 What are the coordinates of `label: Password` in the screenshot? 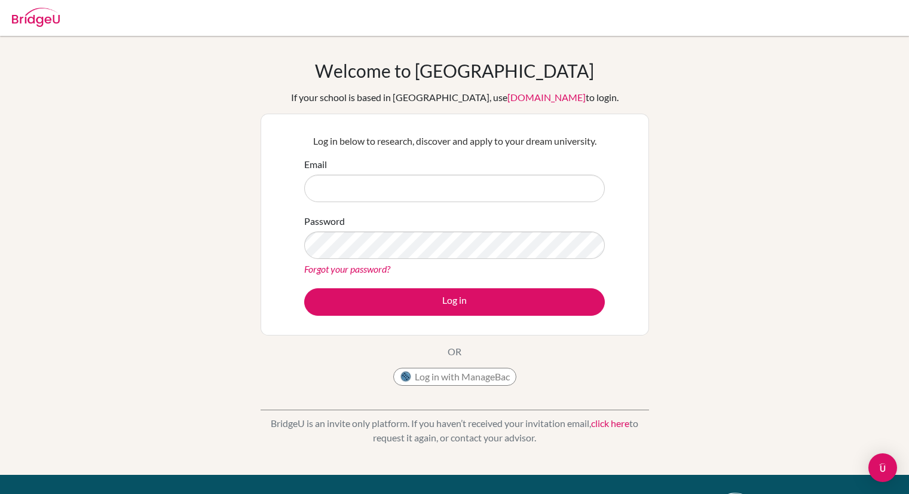 It's located at (325, 221).